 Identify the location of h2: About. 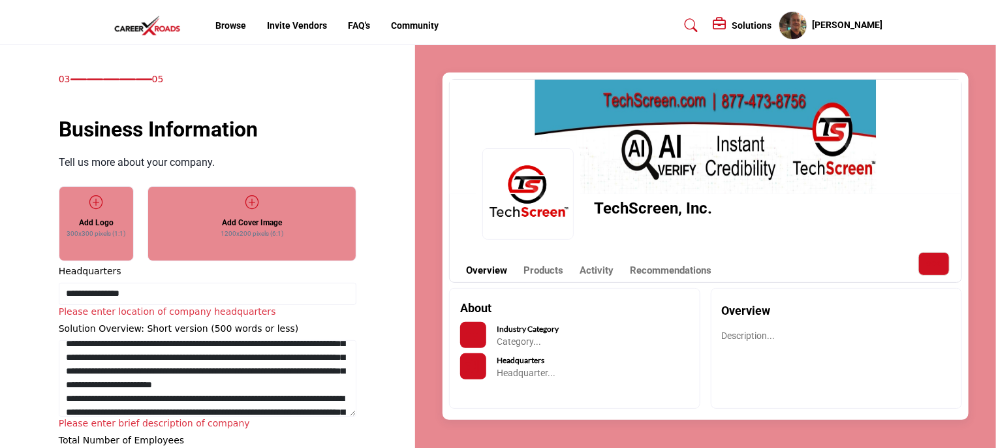
(476, 307).